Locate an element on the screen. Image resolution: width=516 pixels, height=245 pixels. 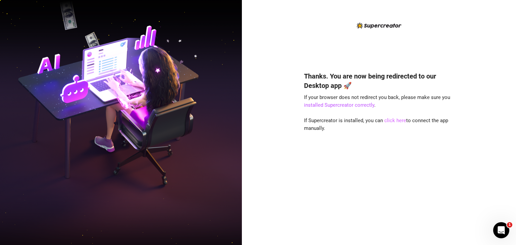
h4: Thanks. You are now being redirected to our Desktop app 🚀 is located at coordinates (379, 81).